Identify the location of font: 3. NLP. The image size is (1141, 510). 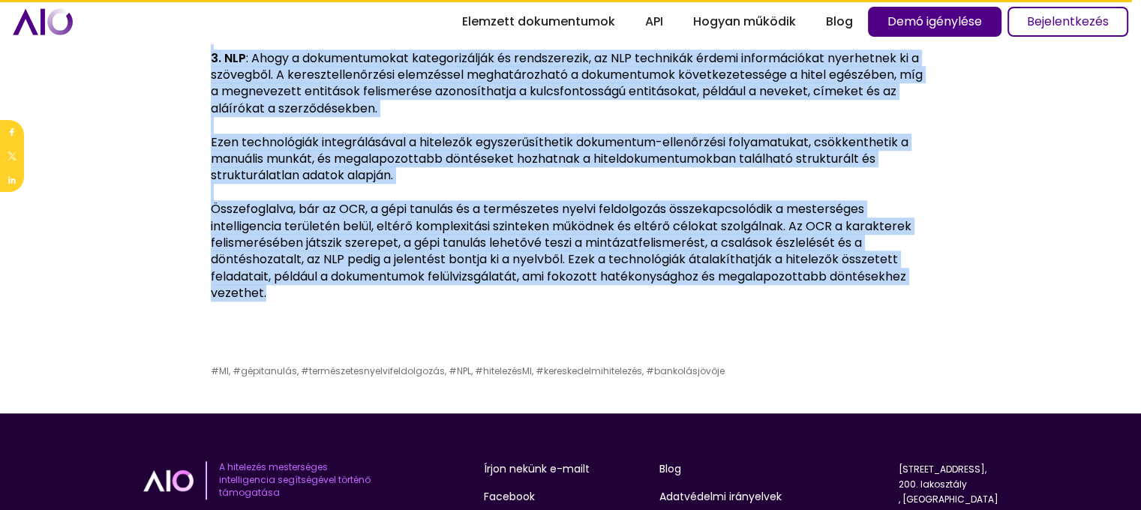
(228, 58).